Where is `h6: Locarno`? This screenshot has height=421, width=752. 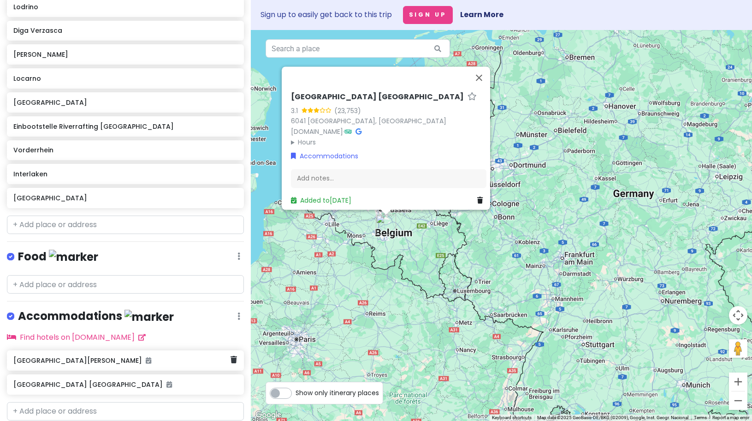
h6: Locarno is located at coordinates (125, 78).